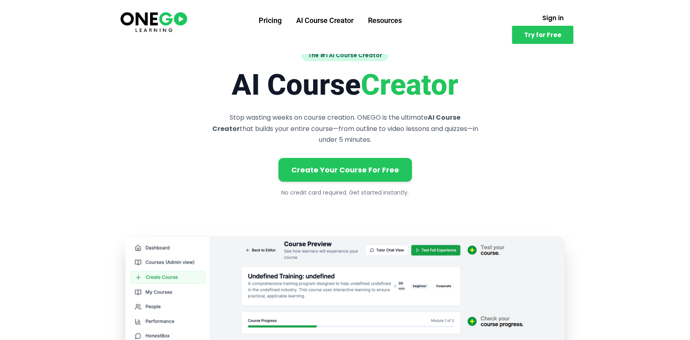 This screenshot has width=690, height=340. Describe the element at coordinates (336, 123) in the screenshot. I see `strong: AI Course Creator` at that location.